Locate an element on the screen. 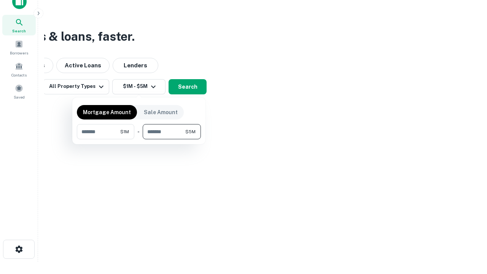 The width and height of the screenshot is (487, 274). p: Mortgage Amount is located at coordinates (107, 112).